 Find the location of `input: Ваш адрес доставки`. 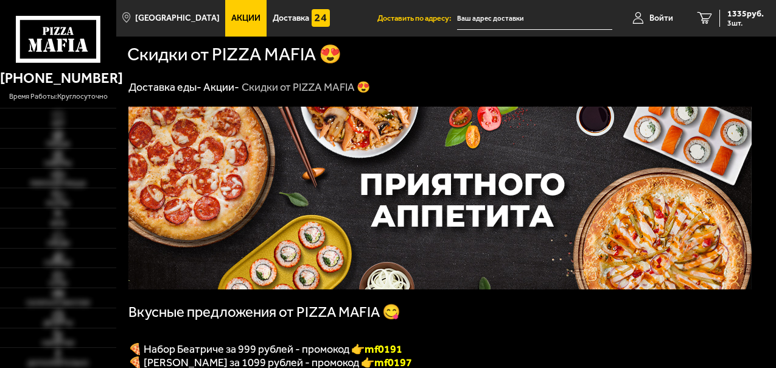

input: Ваш адрес доставки is located at coordinates (535, 18).